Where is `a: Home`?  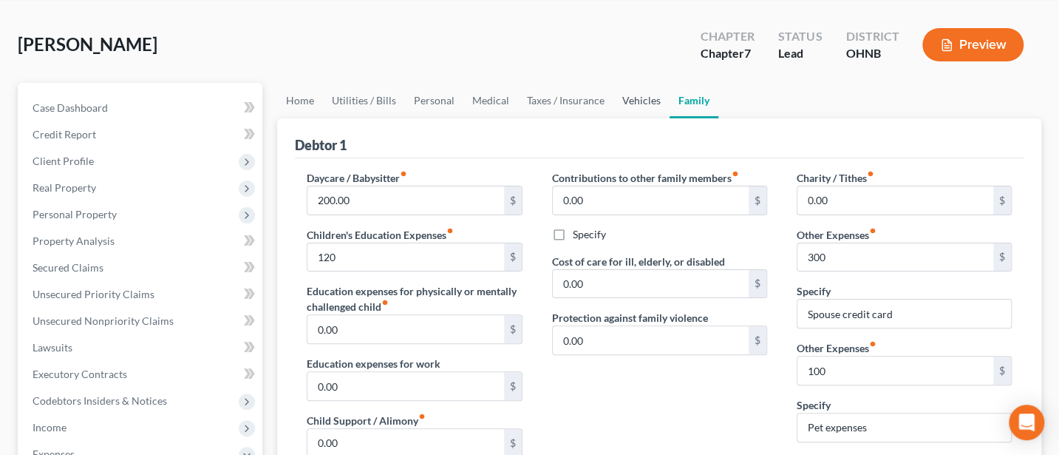 a: Home is located at coordinates (300, 101).